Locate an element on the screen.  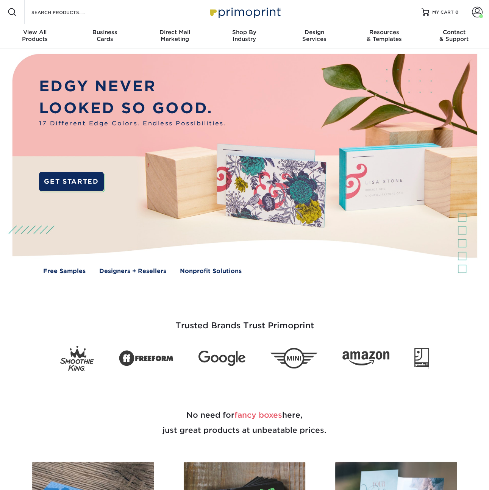
img: Goodwill is located at coordinates (422, 358).